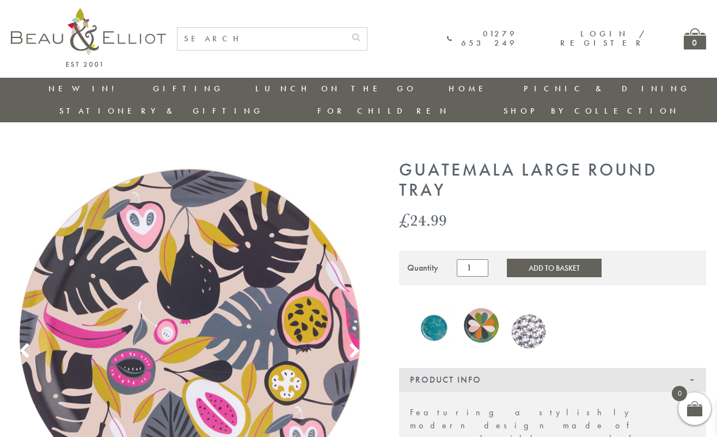 This screenshot has height=437, width=717. I want to click on bdi: 24.99, so click(423, 220).